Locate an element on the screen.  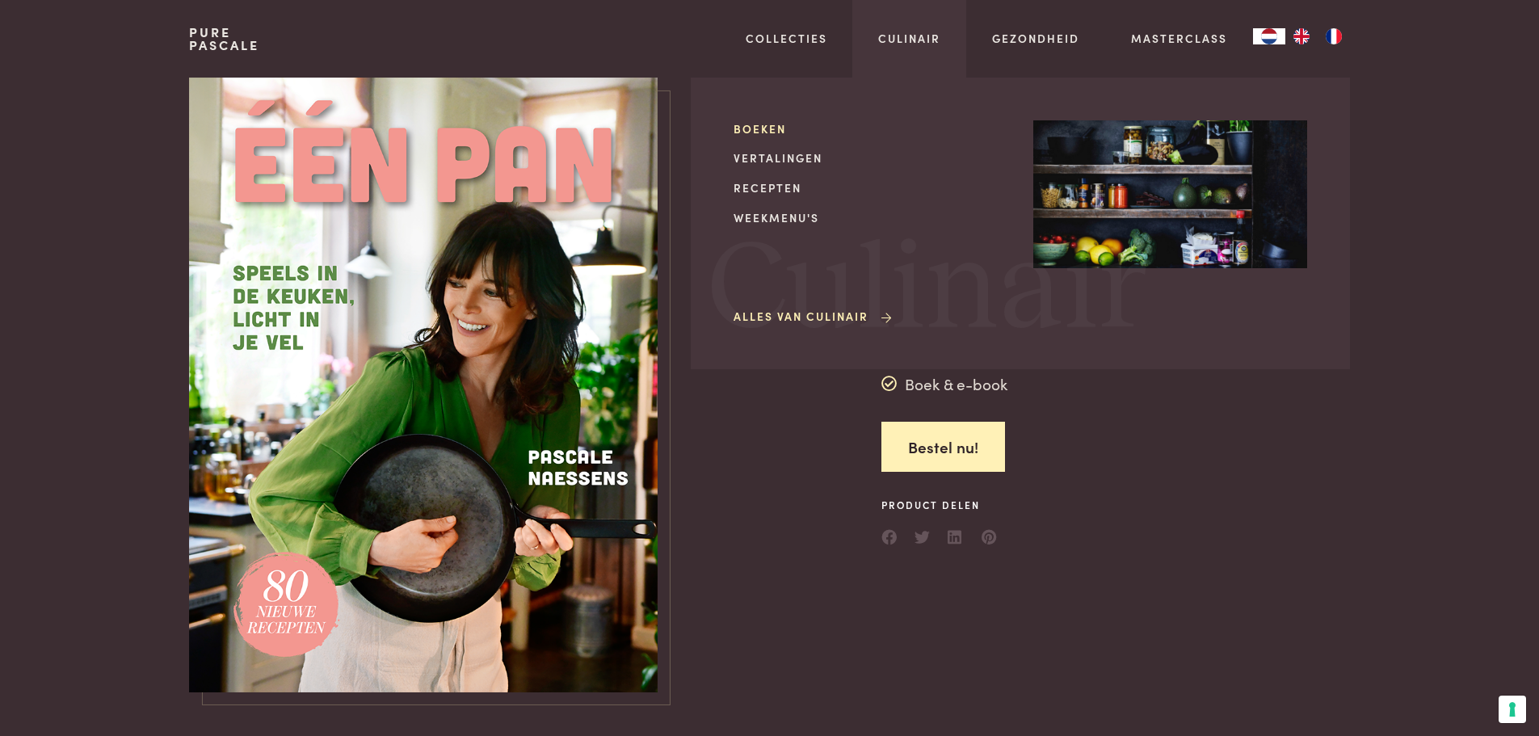
a: NL is located at coordinates (1269, 36).